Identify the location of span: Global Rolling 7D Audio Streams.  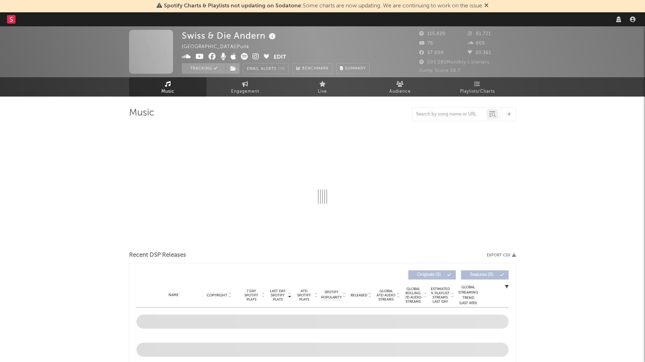
(413, 296).